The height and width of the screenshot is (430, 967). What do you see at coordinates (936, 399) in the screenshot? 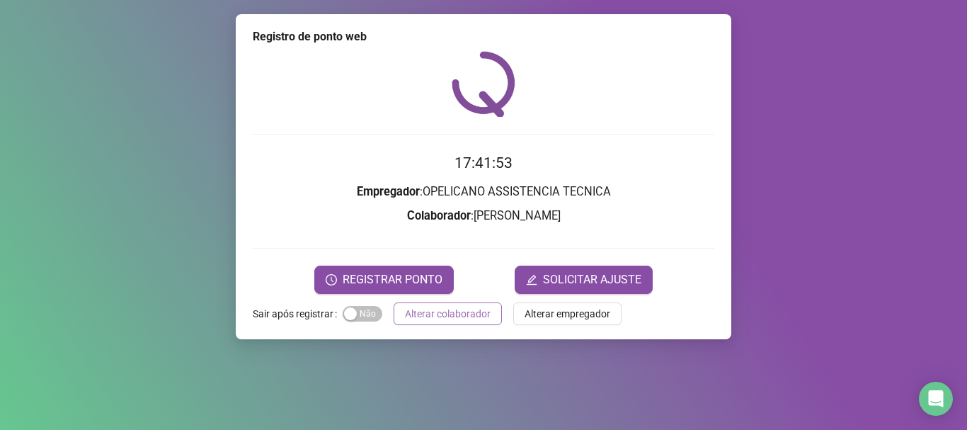
I see `div: Open Intercom Messenger` at bounding box center [936, 399].